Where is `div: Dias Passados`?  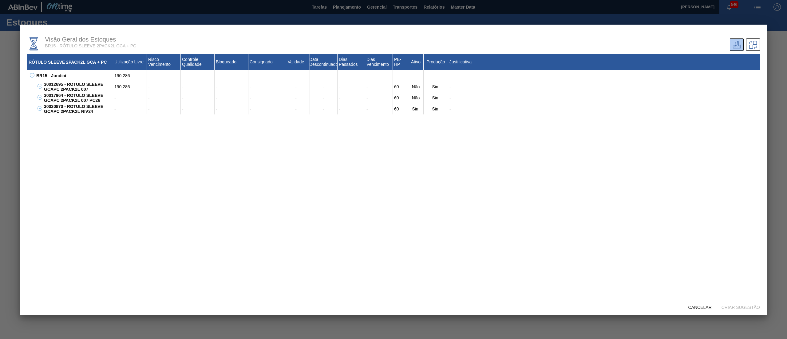
div: Dias Passados is located at coordinates (351, 62).